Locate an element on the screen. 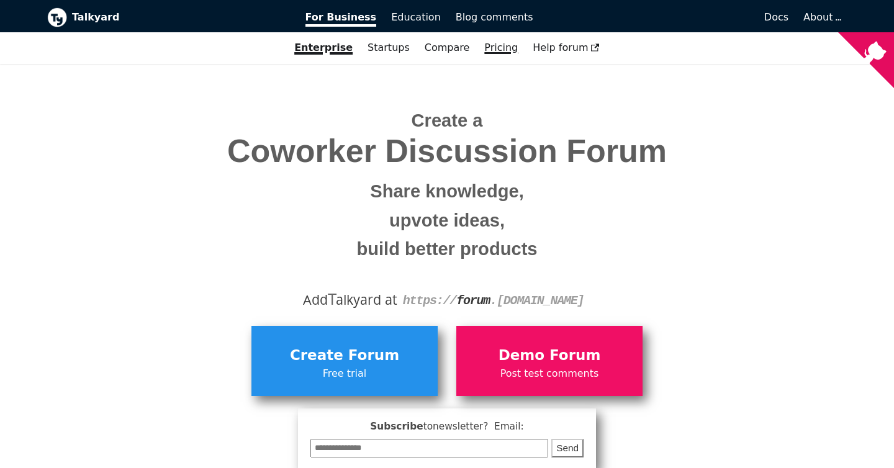 This screenshot has width=894, height=468. span: Subscribe is located at coordinates (447, 427).